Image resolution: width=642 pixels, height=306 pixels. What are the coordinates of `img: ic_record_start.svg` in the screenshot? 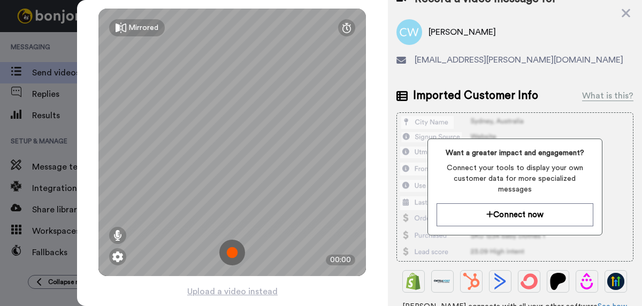 It's located at (232, 252).